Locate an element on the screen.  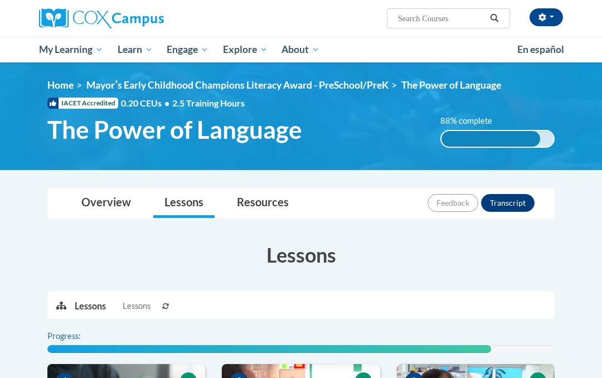
a: Mayorʹs Early Childhood Champions Literacy Award - PreSchool/PreK is located at coordinates (237, 85).